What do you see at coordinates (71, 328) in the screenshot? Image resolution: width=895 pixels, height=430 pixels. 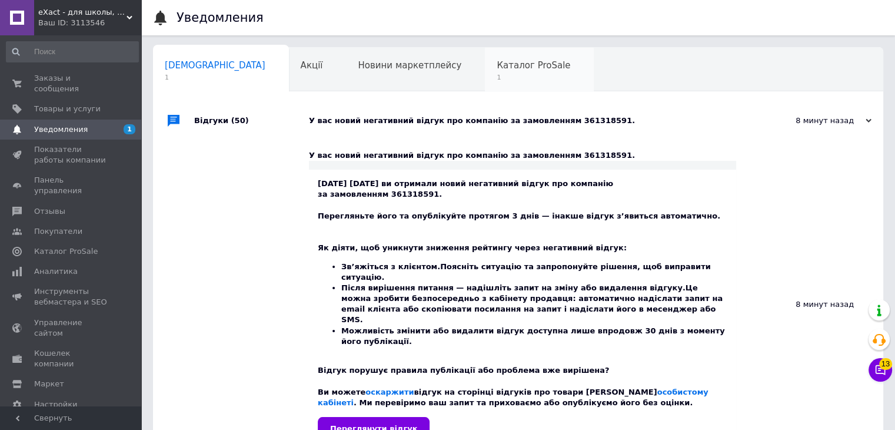 I see `span: Управление сайтом` at bounding box center [71, 328].